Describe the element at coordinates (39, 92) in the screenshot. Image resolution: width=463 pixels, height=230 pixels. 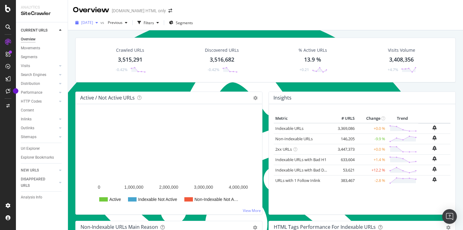
I see `a: Performance` at that location.